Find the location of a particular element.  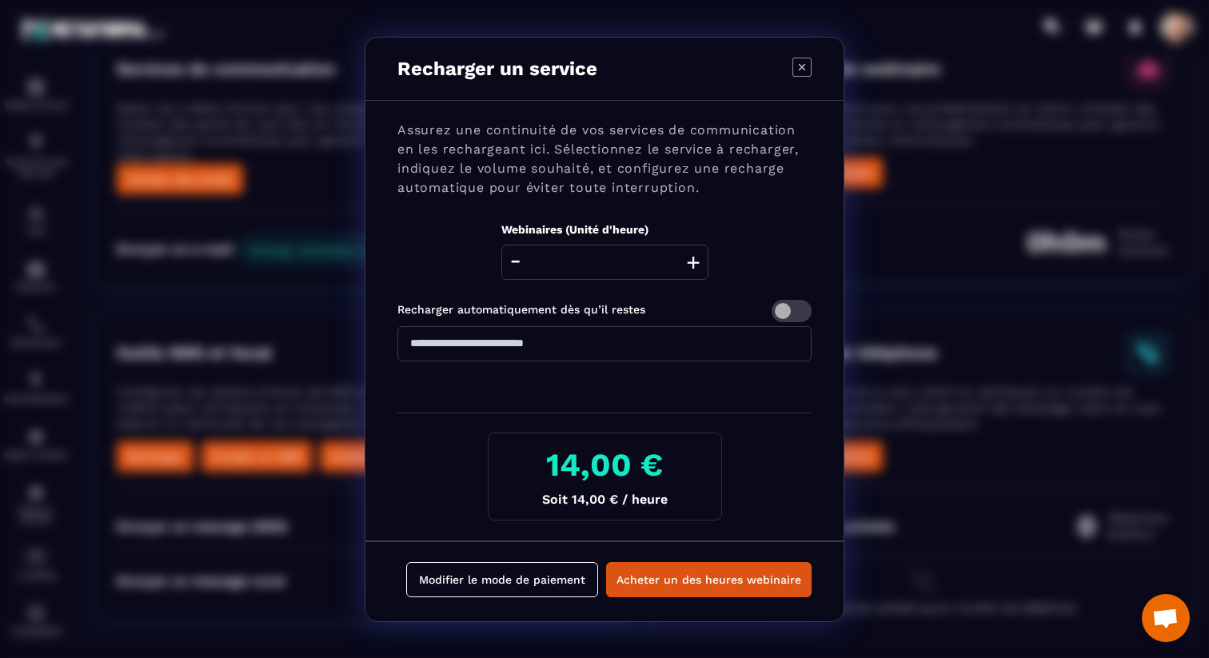

div: Ouvrir le chat is located at coordinates (1166, 618).